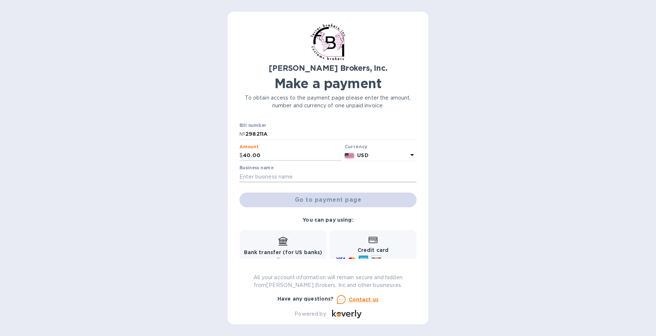 The height and width of the screenshot is (336, 656). What do you see at coordinates (350, 156) in the screenshot?
I see `img: USD` at bounding box center [350, 156].